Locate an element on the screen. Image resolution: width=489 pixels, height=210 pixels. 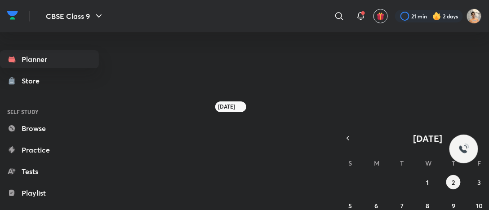
abbr: October 7, 2025 is located at coordinates (402, 206).